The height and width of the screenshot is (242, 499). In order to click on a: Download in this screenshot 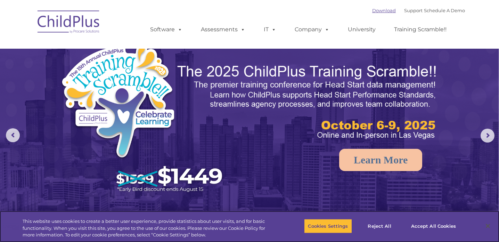, I will do `click(384, 10)`.